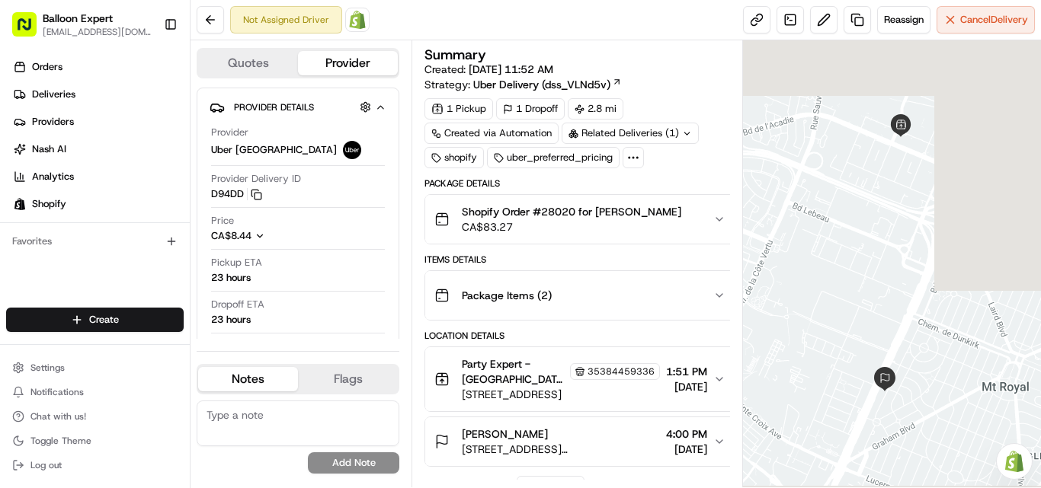 Image resolution: width=1041 pixels, height=488 pixels. I want to click on span: Toggle Theme, so click(61, 441).